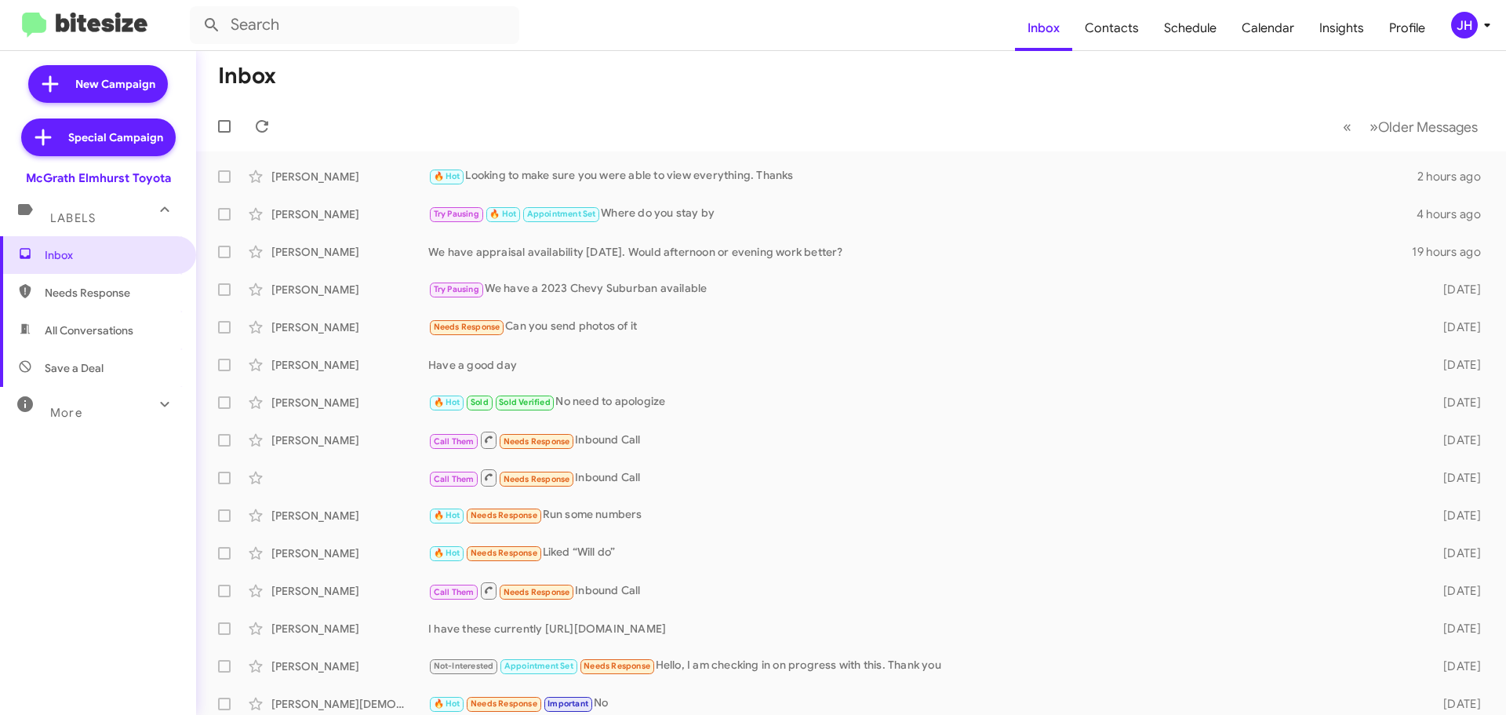 The image size is (1506, 715). I want to click on span: Schedule, so click(1190, 28).